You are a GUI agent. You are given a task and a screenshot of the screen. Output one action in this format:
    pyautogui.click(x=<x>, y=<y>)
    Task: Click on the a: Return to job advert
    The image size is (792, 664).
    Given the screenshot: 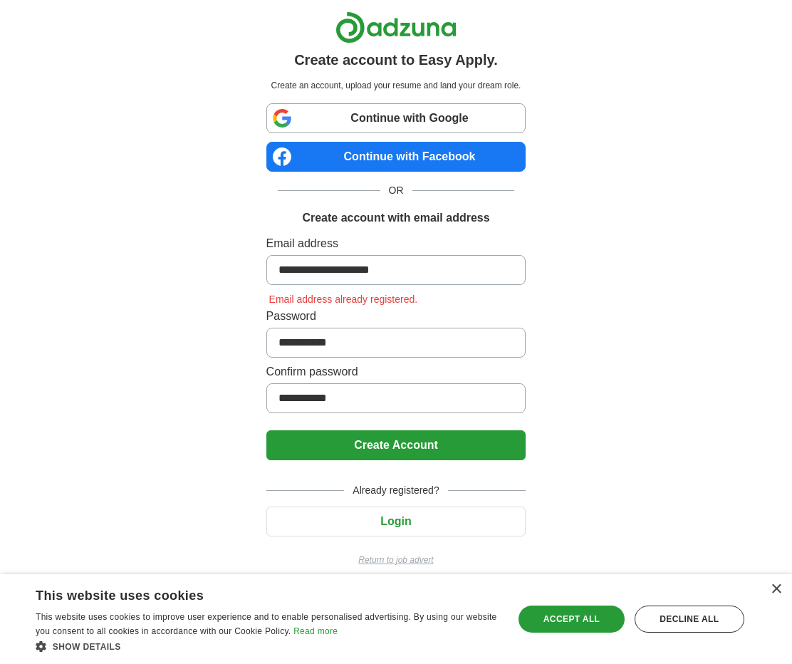 What is the action you would take?
    pyautogui.click(x=396, y=560)
    